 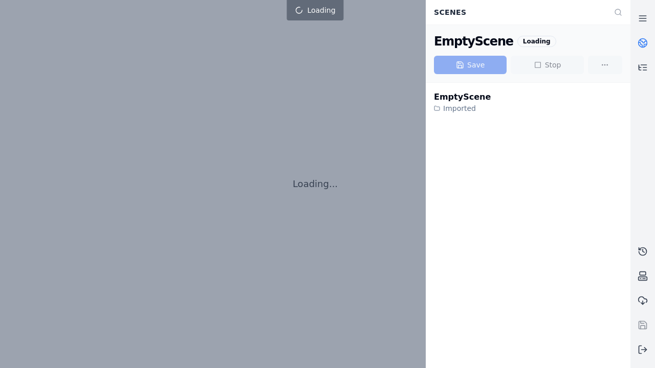 I want to click on span: Loading, so click(x=321, y=10).